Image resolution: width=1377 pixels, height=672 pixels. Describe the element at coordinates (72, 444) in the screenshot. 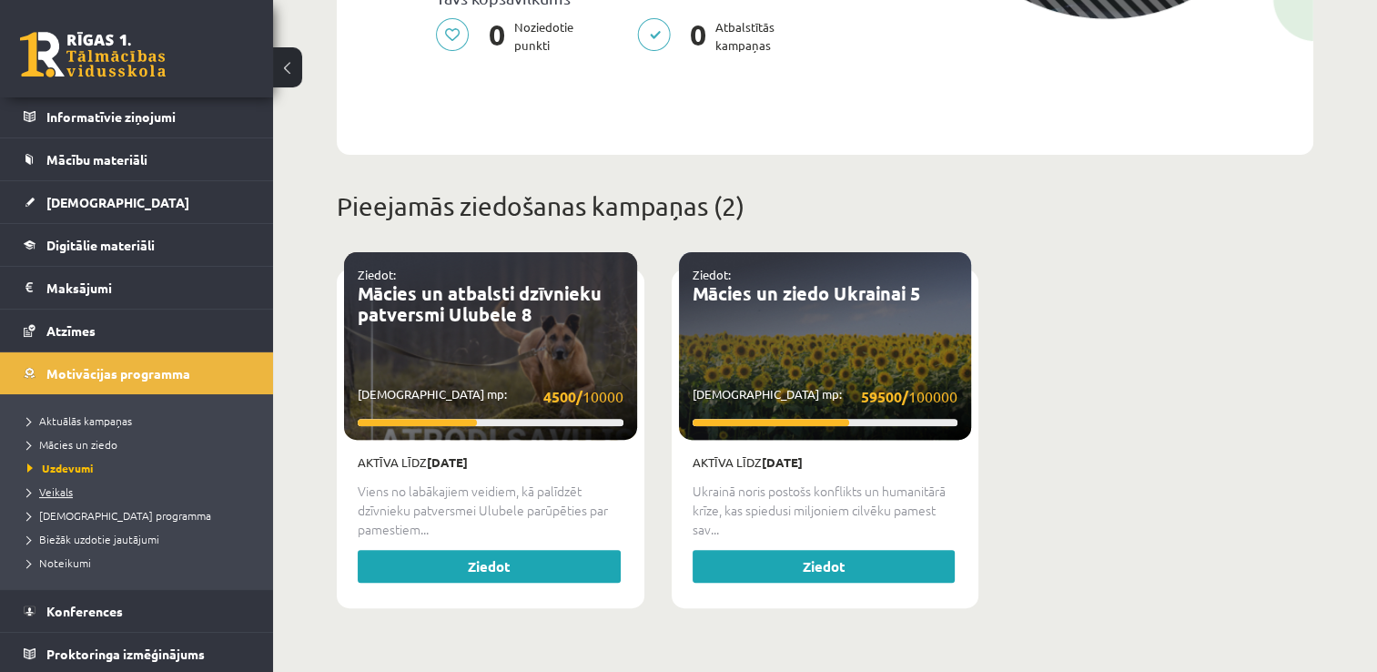

I see `span: Mācies un ziedo` at that location.